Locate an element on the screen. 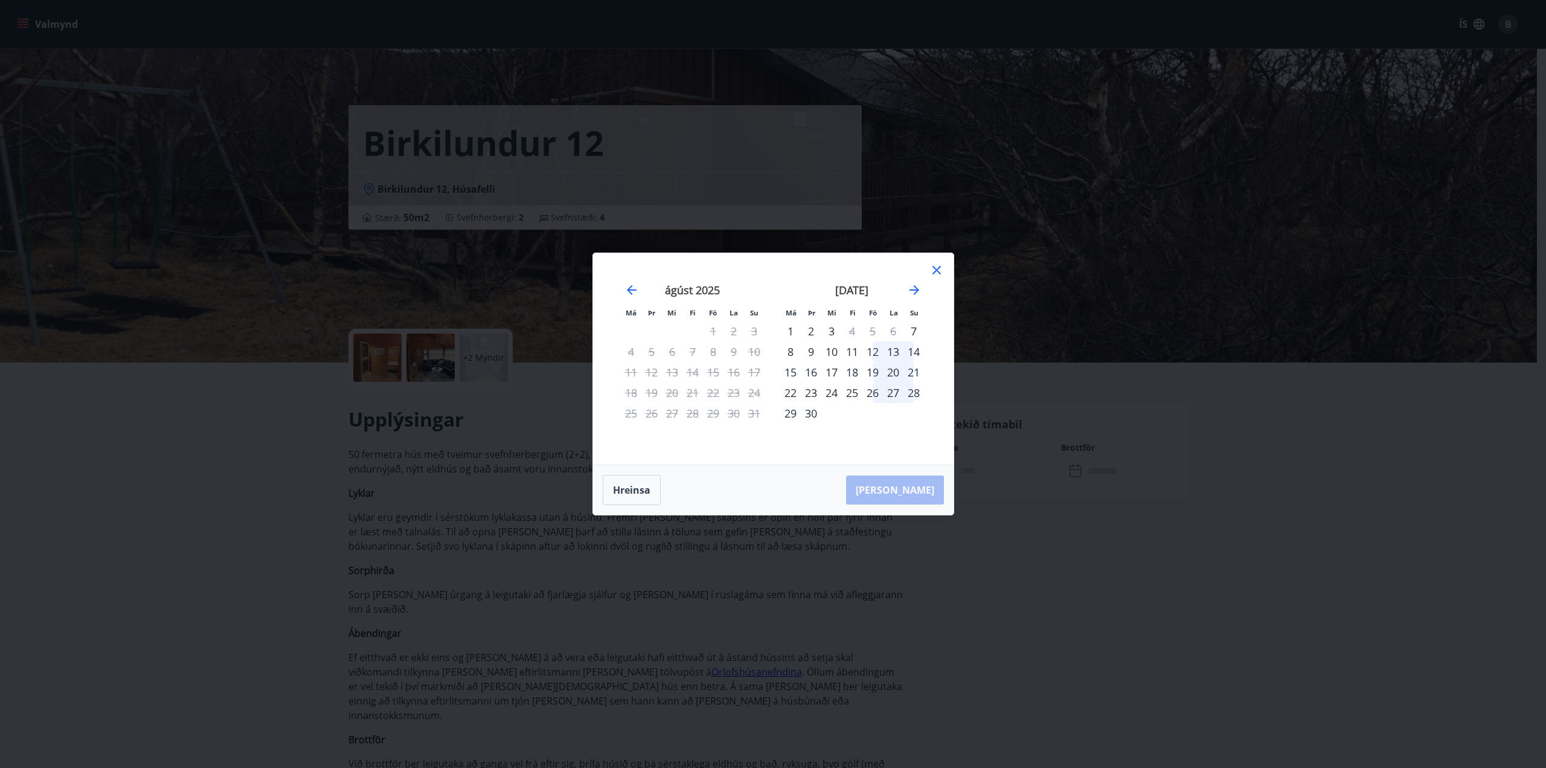 The width and height of the screenshot is (1546, 768). div: Aðeins útritun í boði is located at coordinates (852, 331).